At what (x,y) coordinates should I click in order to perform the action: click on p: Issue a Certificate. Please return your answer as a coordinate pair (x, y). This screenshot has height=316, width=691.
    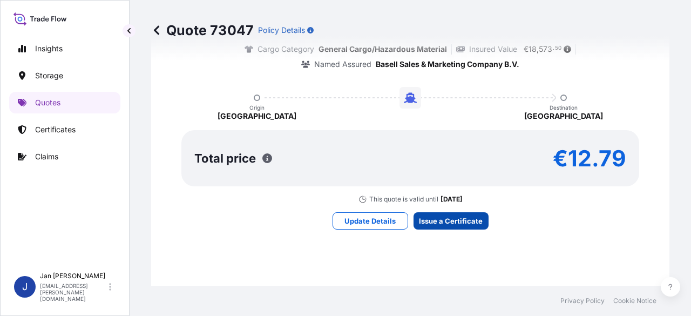
    Looking at the image, I should click on (451, 221).